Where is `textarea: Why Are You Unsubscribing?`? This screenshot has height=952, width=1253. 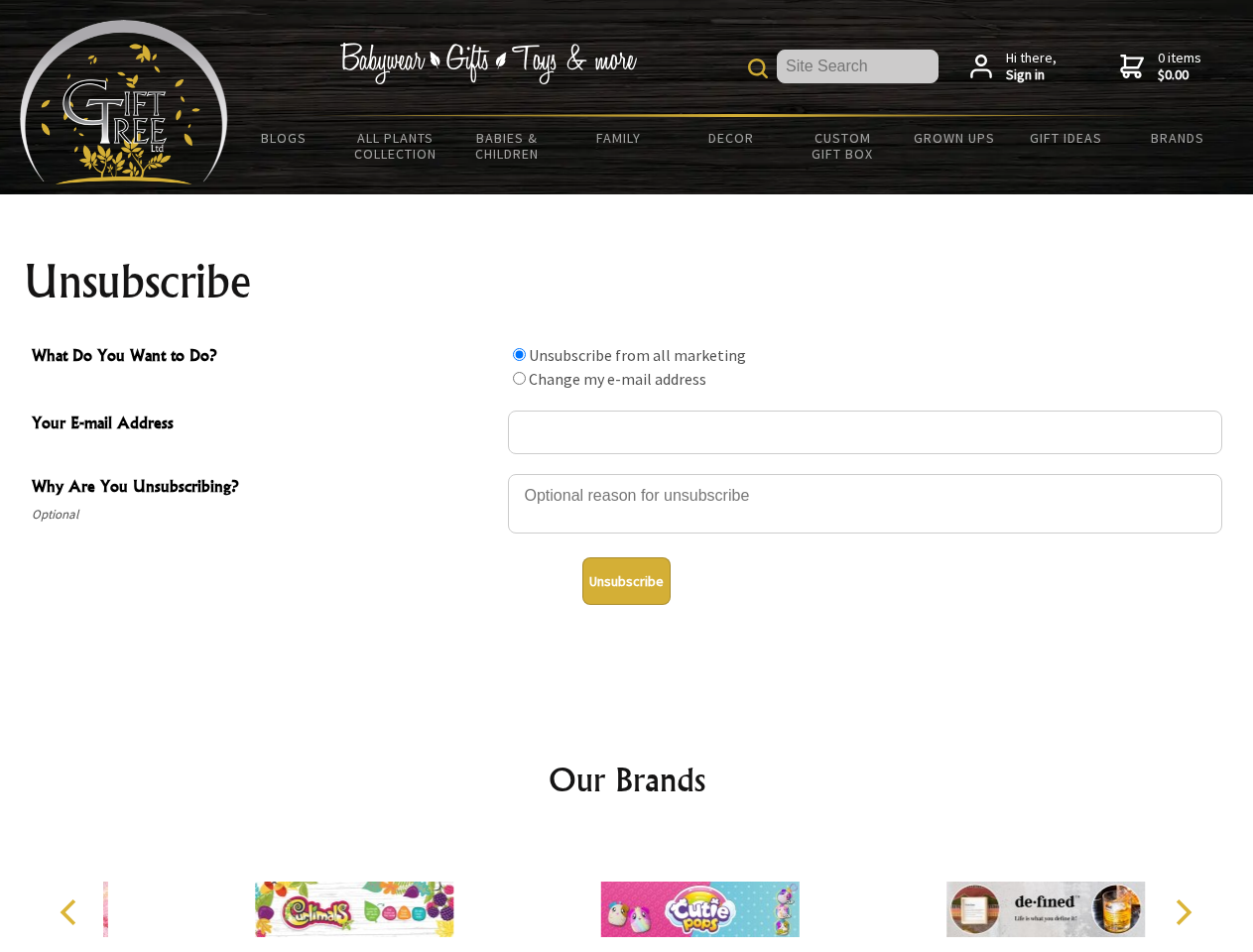
textarea: Why Are You Unsubscribing? is located at coordinates (866, 504).